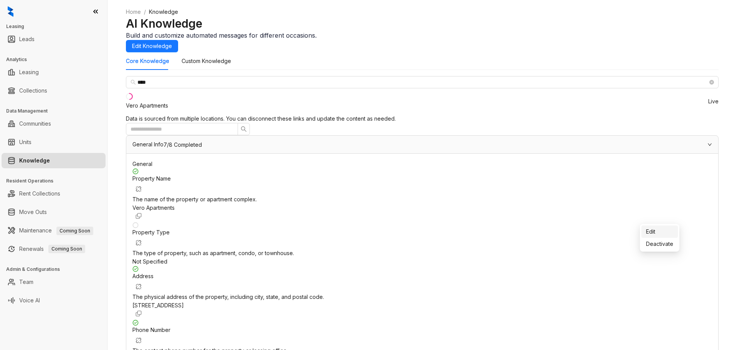 This screenshot has width=737, height=350. What do you see at coordinates (33, 91) in the screenshot?
I see `a: Collections` at bounding box center [33, 91].